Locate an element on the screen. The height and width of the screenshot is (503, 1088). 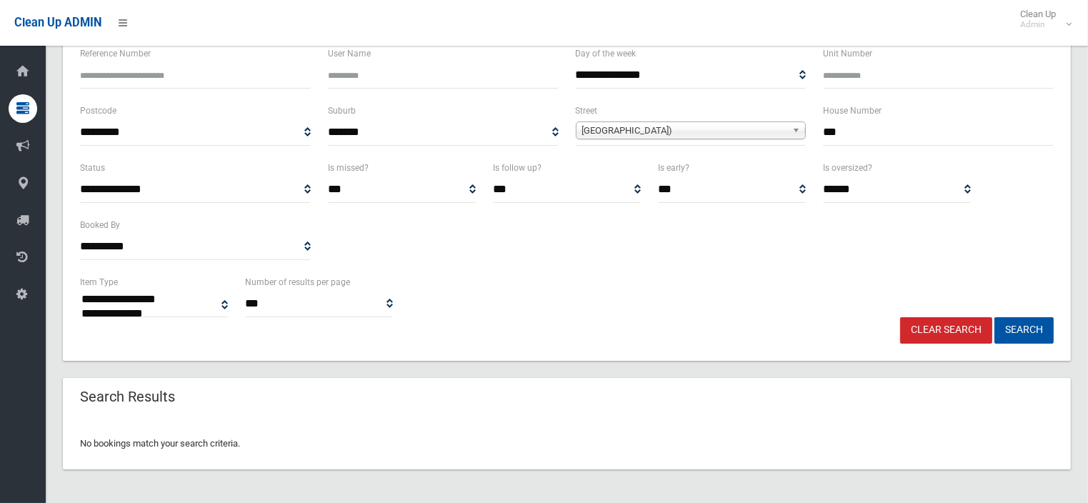
label: Is early? is located at coordinates (673, 168).